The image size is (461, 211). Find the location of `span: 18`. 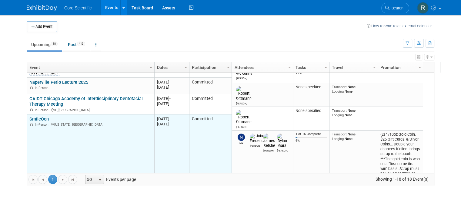

span: 18 is located at coordinates (54, 44).